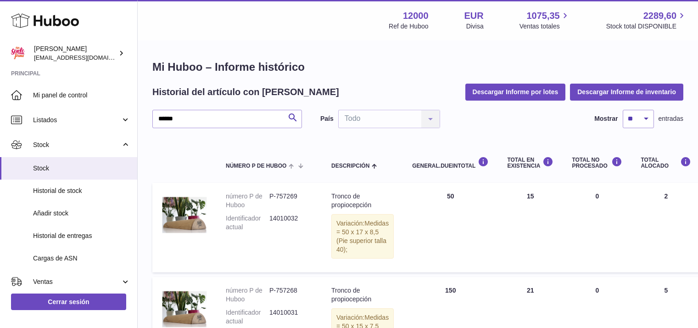  What do you see at coordinates (647, 20) in the screenshot?
I see `a: 2289,60 Stock total DISPONIBLE` at bounding box center [647, 20].